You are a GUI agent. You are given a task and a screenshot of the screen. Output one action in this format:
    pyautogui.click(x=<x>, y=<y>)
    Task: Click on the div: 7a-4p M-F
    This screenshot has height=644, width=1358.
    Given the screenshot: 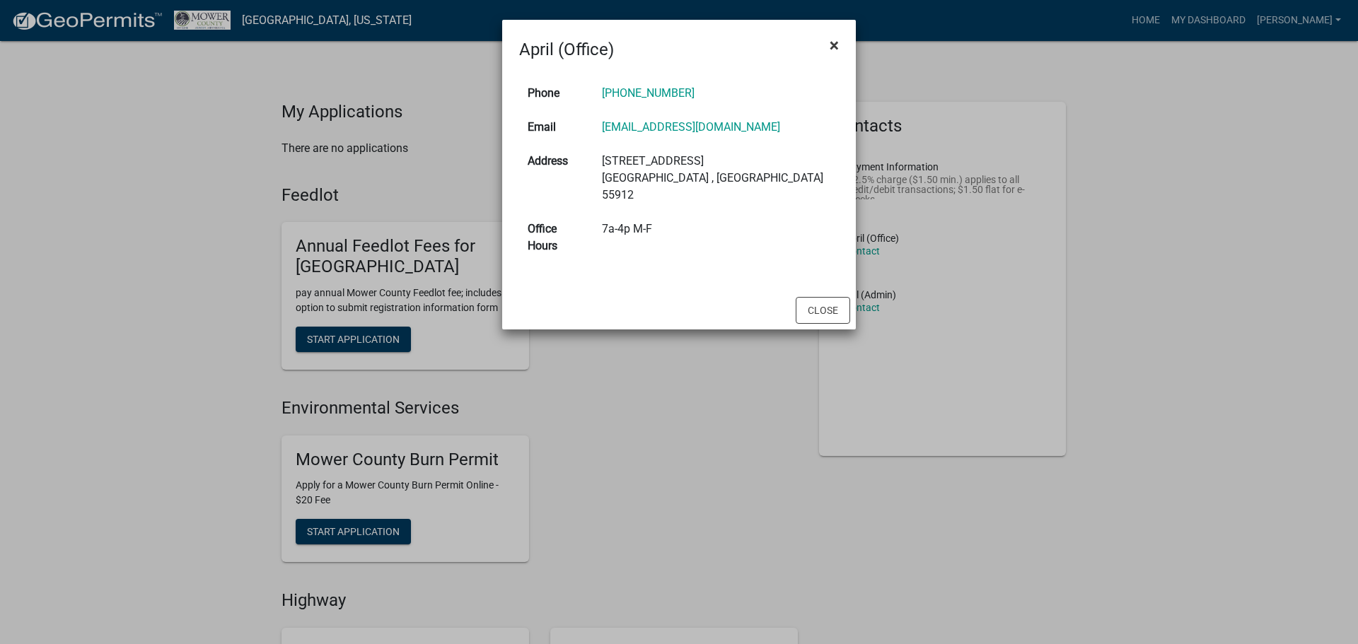 What is the action you would take?
    pyautogui.click(x=716, y=229)
    